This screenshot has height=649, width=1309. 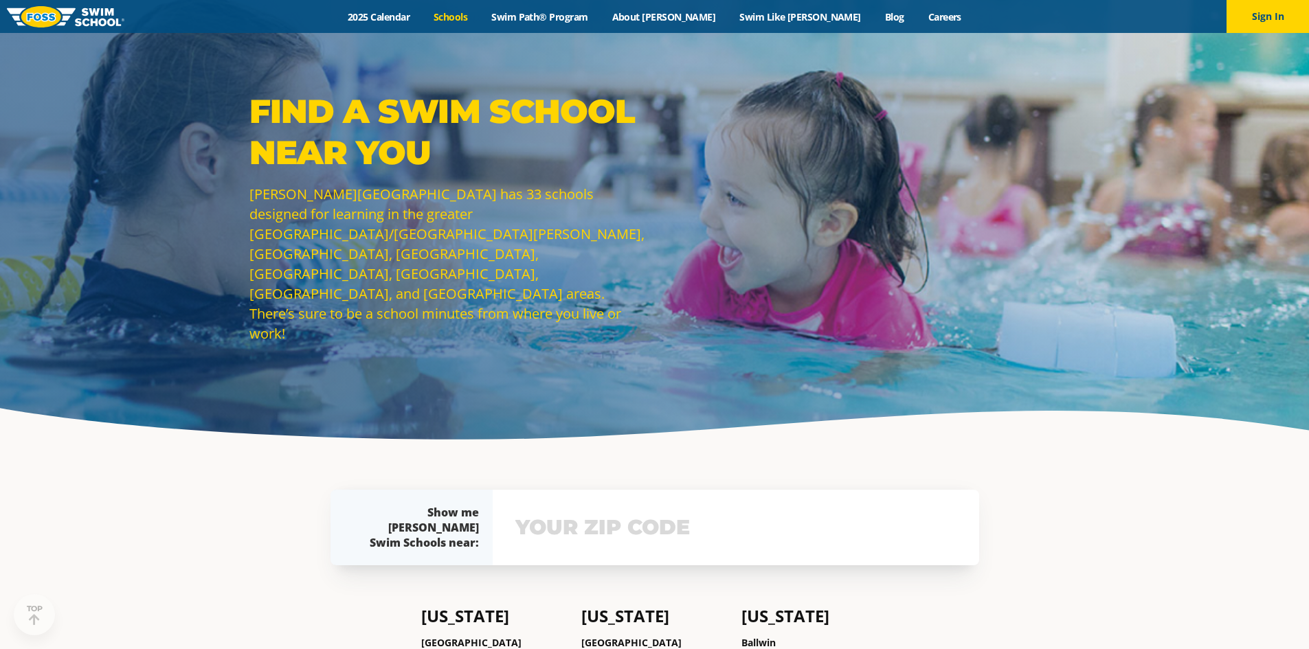 I want to click on a: Blog, so click(x=894, y=16).